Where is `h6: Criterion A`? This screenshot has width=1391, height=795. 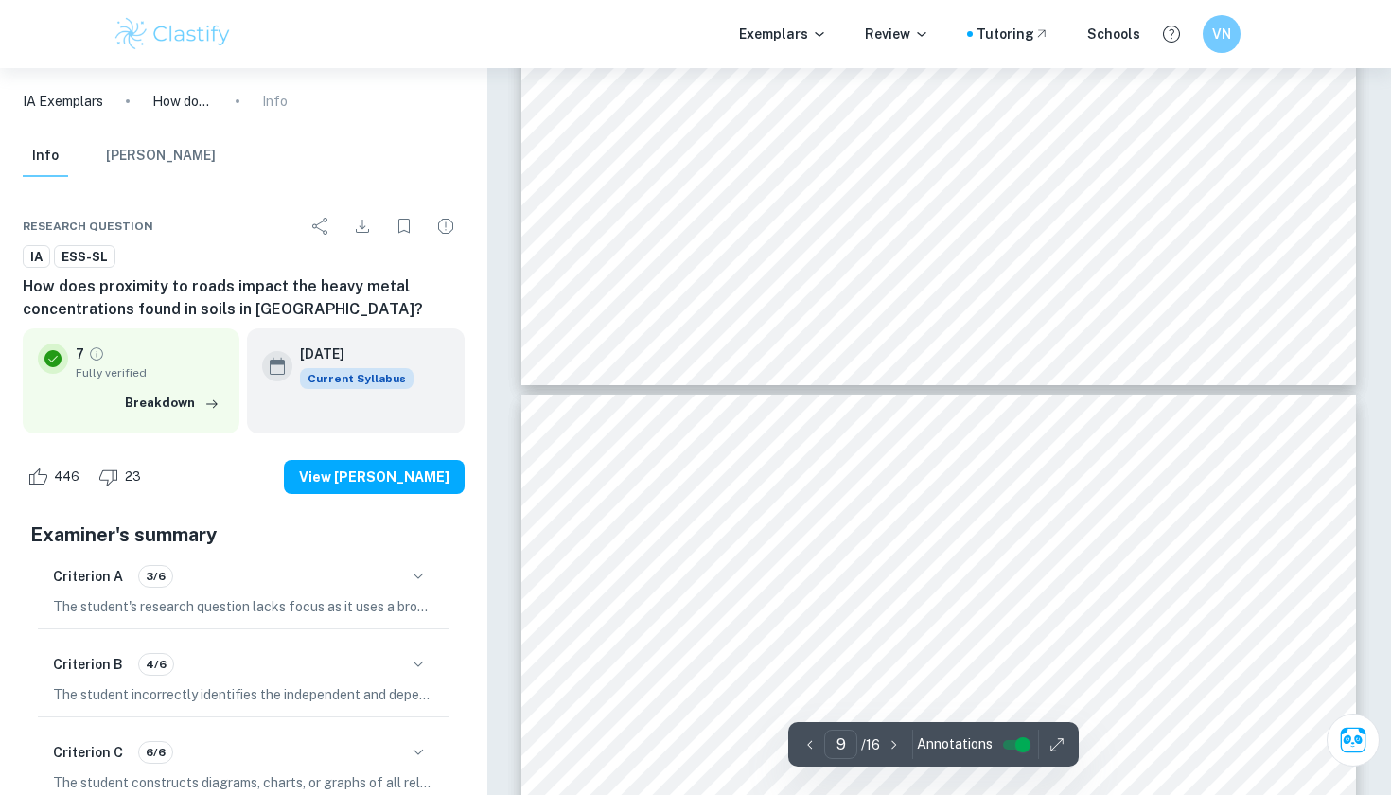
h6: Criterion A is located at coordinates (88, 576).